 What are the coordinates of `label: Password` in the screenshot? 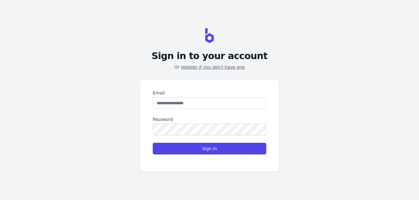 It's located at (209, 120).